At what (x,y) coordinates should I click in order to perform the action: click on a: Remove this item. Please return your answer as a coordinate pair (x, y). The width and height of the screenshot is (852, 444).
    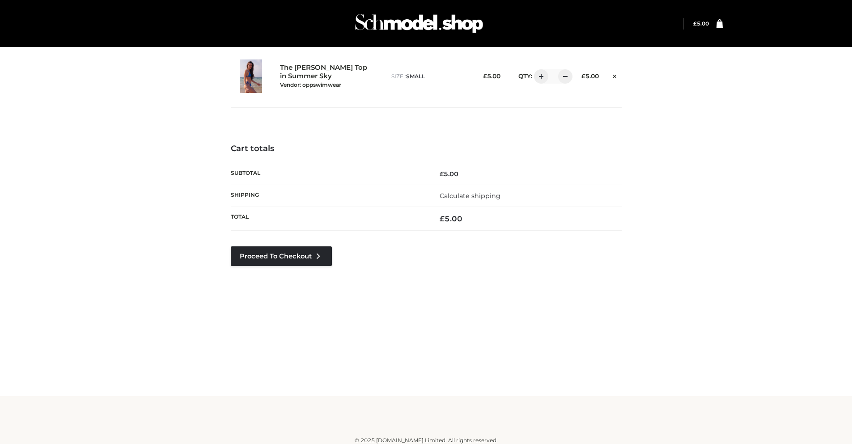
    Looking at the image, I should click on (614, 75).